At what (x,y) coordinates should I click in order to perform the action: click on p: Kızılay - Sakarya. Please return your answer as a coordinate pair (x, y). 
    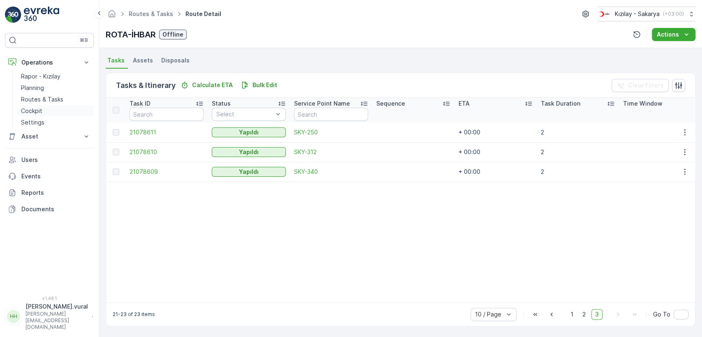
    Looking at the image, I should click on (637, 14).